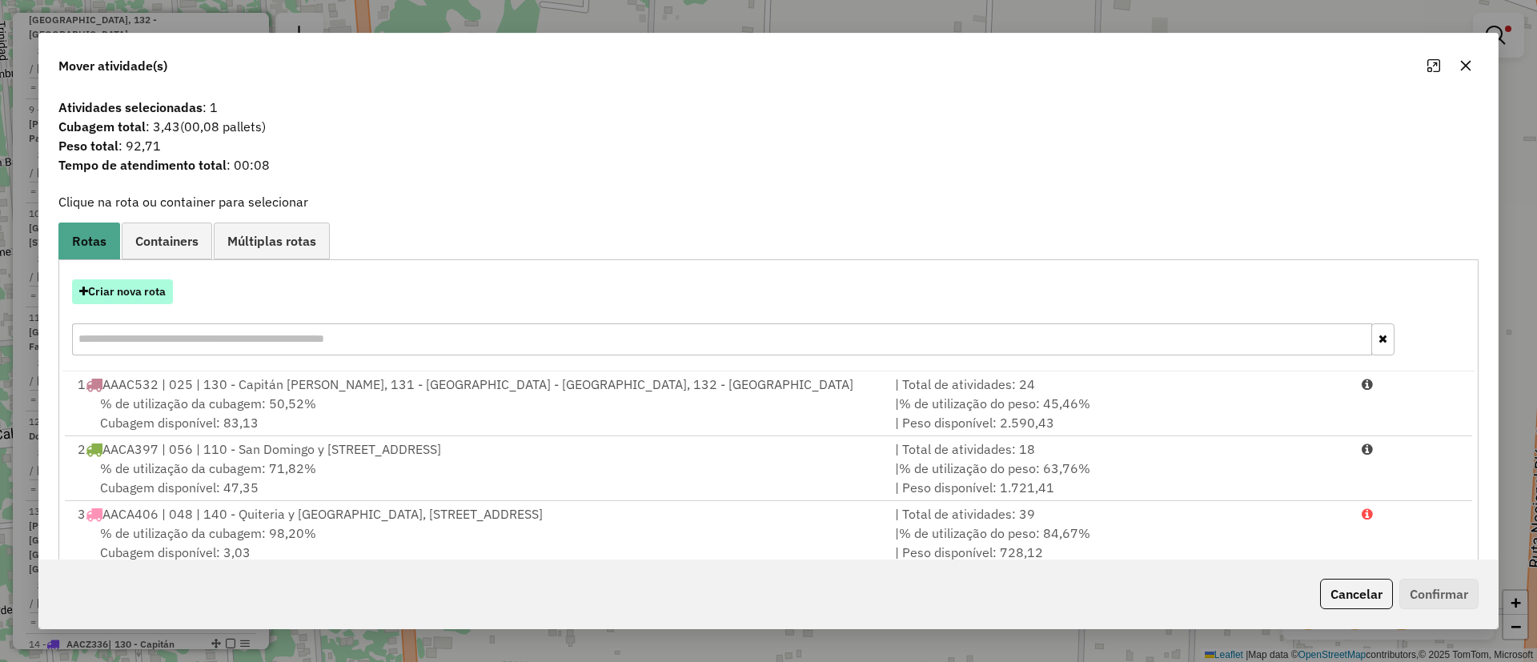 Image resolution: width=1537 pixels, height=662 pixels. What do you see at coordinates (476, 514) in the screenshot?
I see `div: 3` at bounding box center [476, 514].